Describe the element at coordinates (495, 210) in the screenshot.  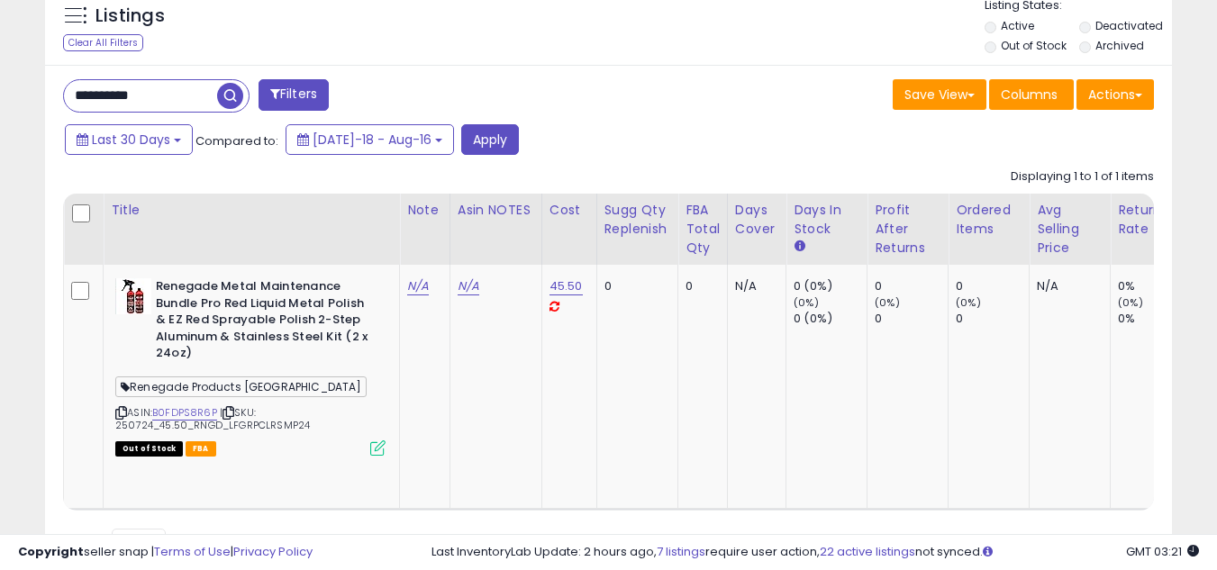
I see `div: Asin NOTES` at that location.